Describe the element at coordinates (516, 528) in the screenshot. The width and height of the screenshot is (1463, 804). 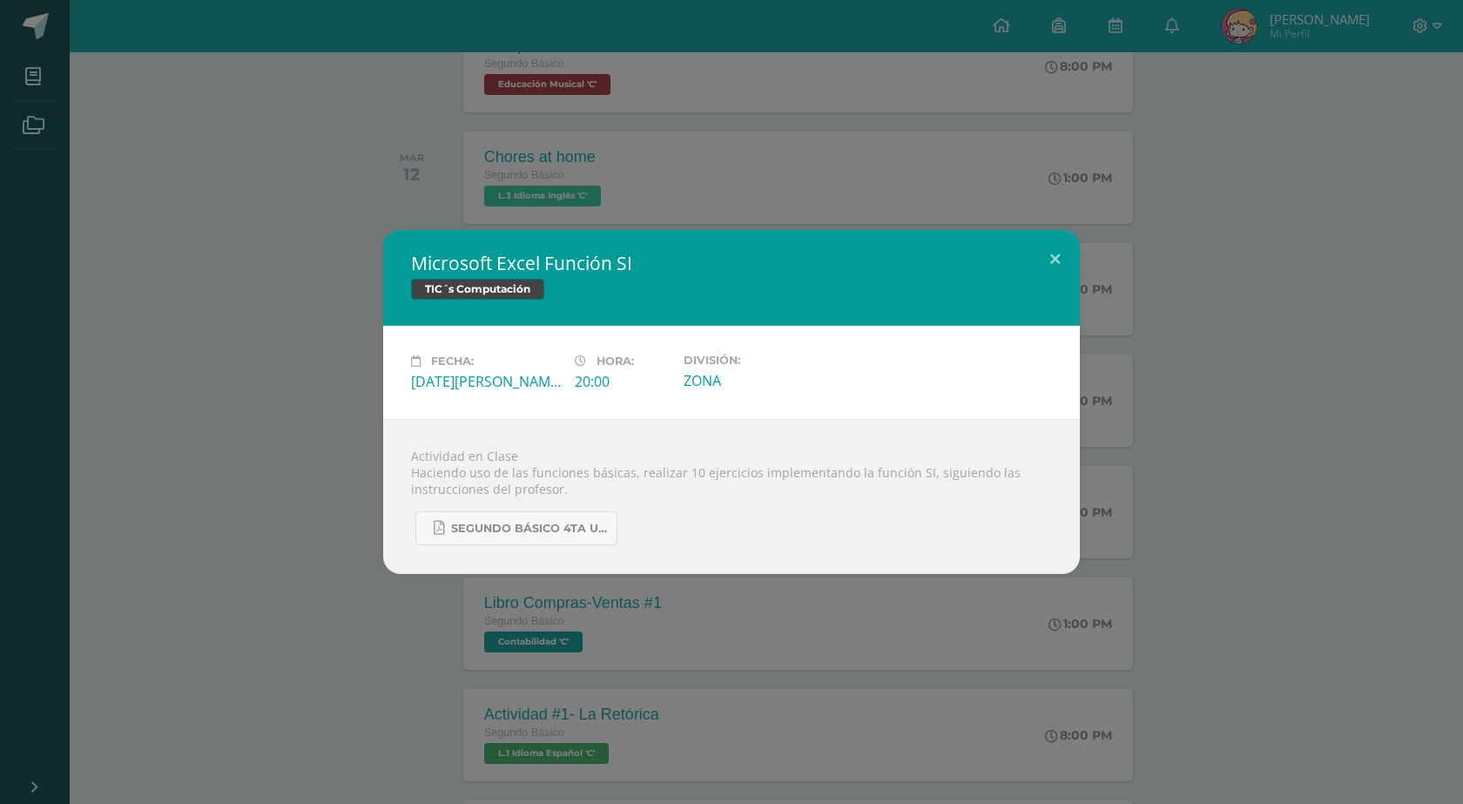
I see `a: SEGUNDO BÁSICO 4TA UNIDAD.pdf` at that location.